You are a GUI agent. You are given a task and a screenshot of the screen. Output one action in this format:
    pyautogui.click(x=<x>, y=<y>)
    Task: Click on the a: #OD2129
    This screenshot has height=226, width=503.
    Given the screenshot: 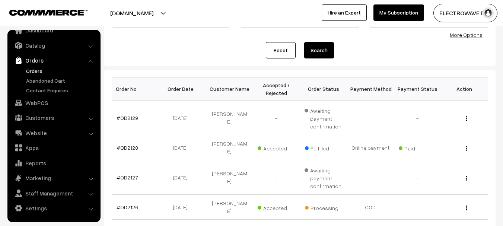 What is the action you would take?
    pyautogui.click(x=127, y=118)
    